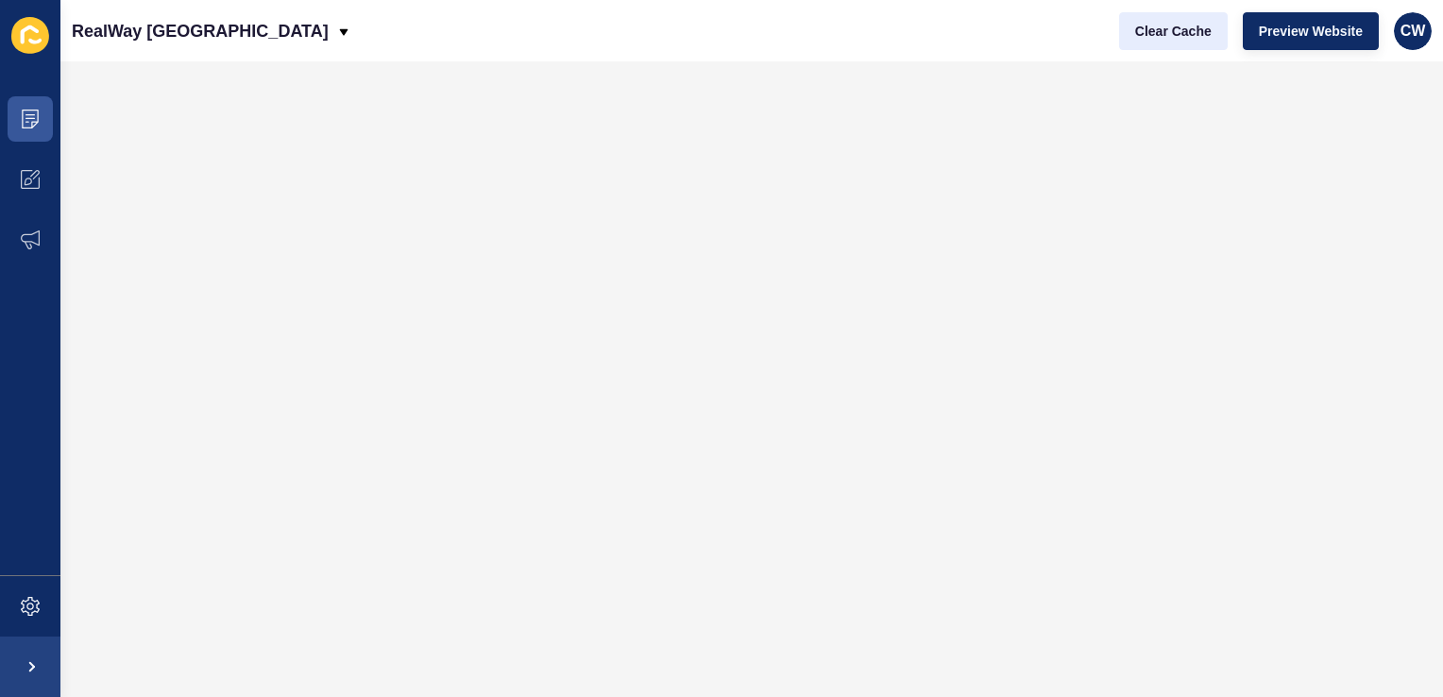 The height and width of the screenshot is (697, 1443). Describe the element at coordinates (1310, 31) in the screenshot. I see `span: Preview Website` at that location.